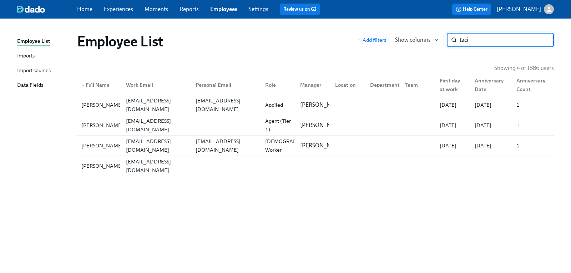  What do you see at coordinates (156, 9) in the screenshot?
I see `a: Moments` at bounding box center [156, 9].